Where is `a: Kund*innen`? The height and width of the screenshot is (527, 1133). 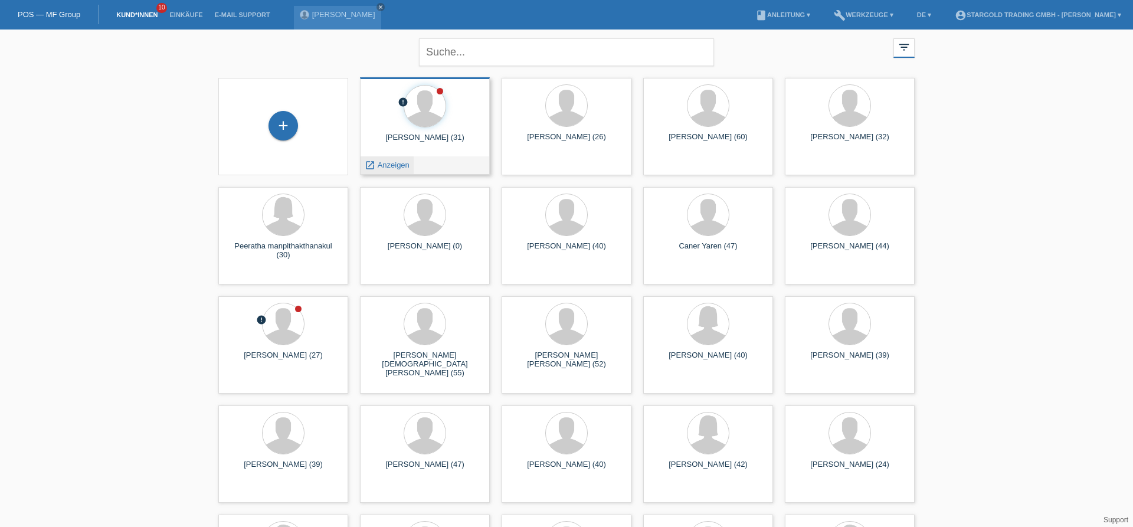
a: Kund*innen is located at coordinates (137, 15).